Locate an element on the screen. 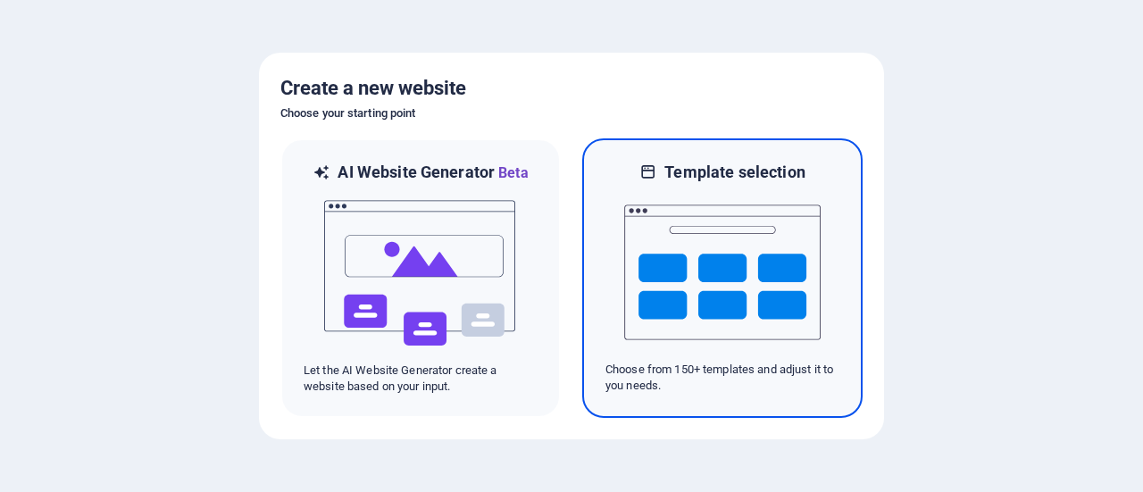 This screenshot has height=492, width=1143. p: Let the AI Website Generator create a website based on your input. is located at coordinates (421, 379).